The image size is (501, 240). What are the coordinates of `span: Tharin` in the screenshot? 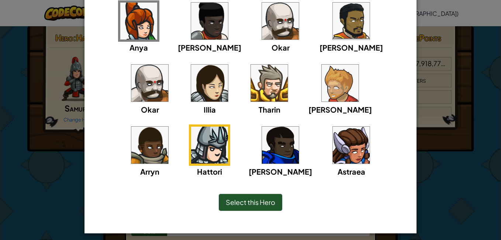 It's located at (269, 109).